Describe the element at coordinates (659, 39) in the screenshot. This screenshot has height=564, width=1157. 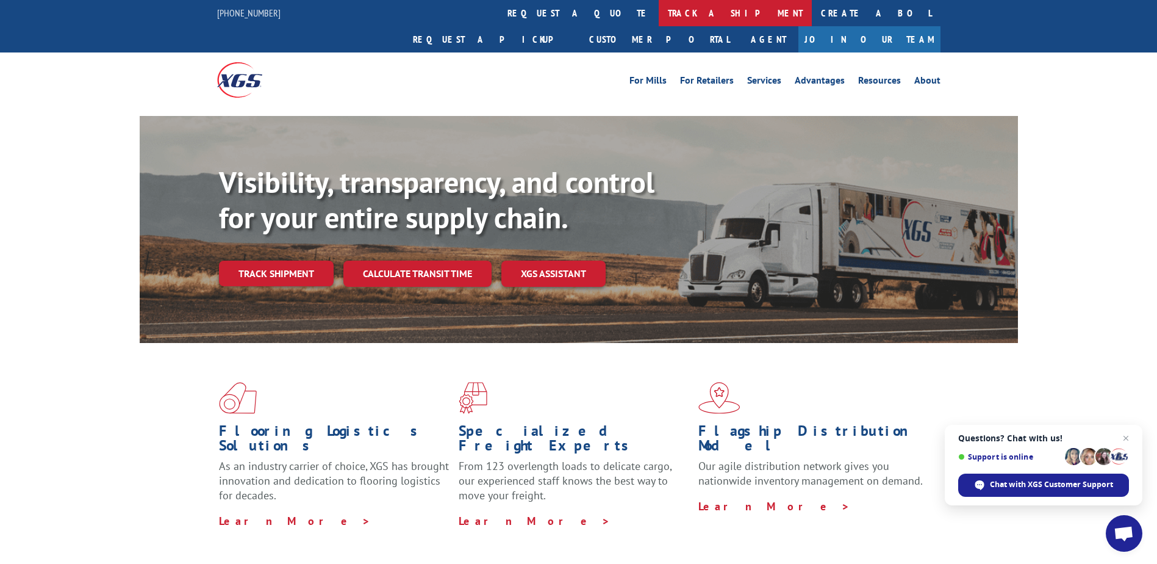
I see `a: Customer Portal` at that location.